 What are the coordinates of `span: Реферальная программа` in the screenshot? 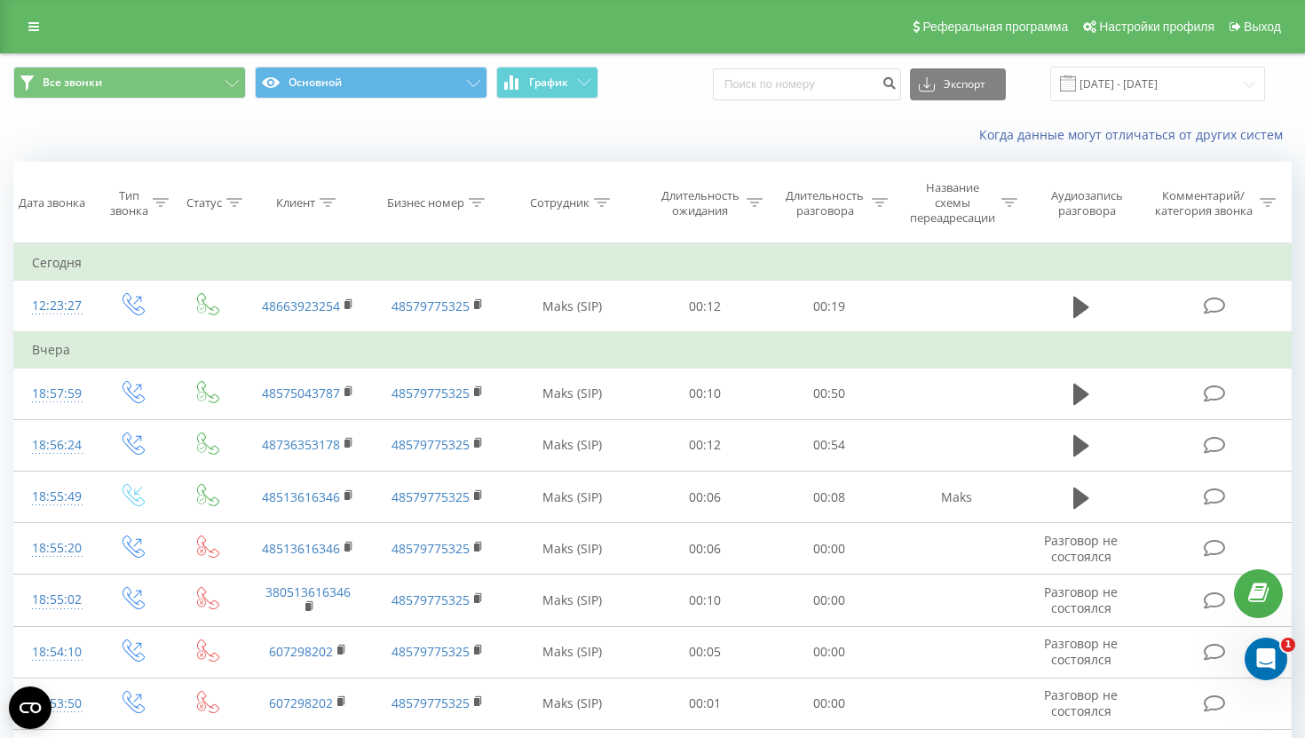 It's located at (995, 27).